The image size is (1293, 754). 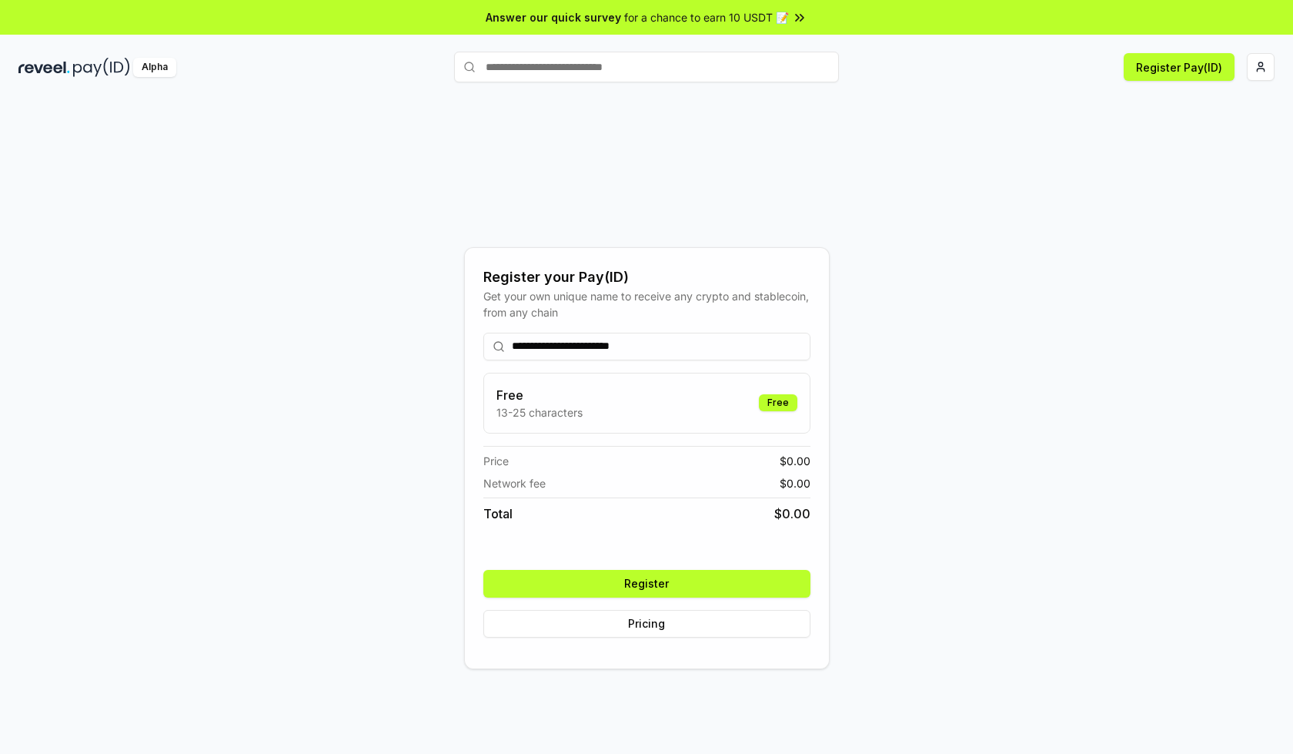 What do you see at coordinates (498, 514) in the screenshot?
I see `span: Total` at bounding box center [498, 514].